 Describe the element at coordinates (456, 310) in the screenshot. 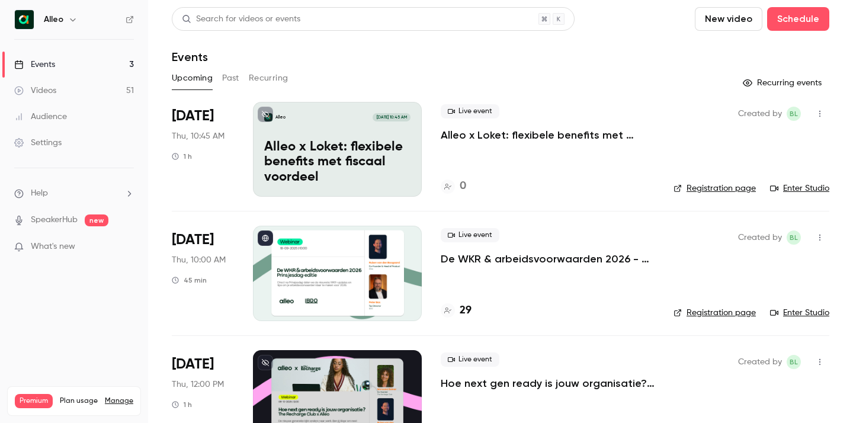

I see `a: 29` at that location.